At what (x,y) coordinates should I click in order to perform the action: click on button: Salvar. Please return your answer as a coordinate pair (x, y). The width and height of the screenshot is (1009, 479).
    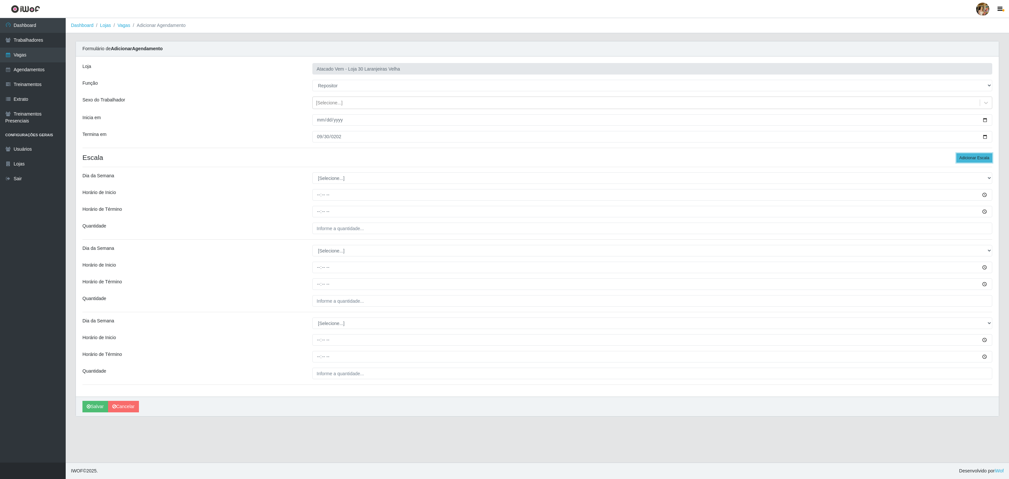
    Looking at the image, I should click on (95, 407).